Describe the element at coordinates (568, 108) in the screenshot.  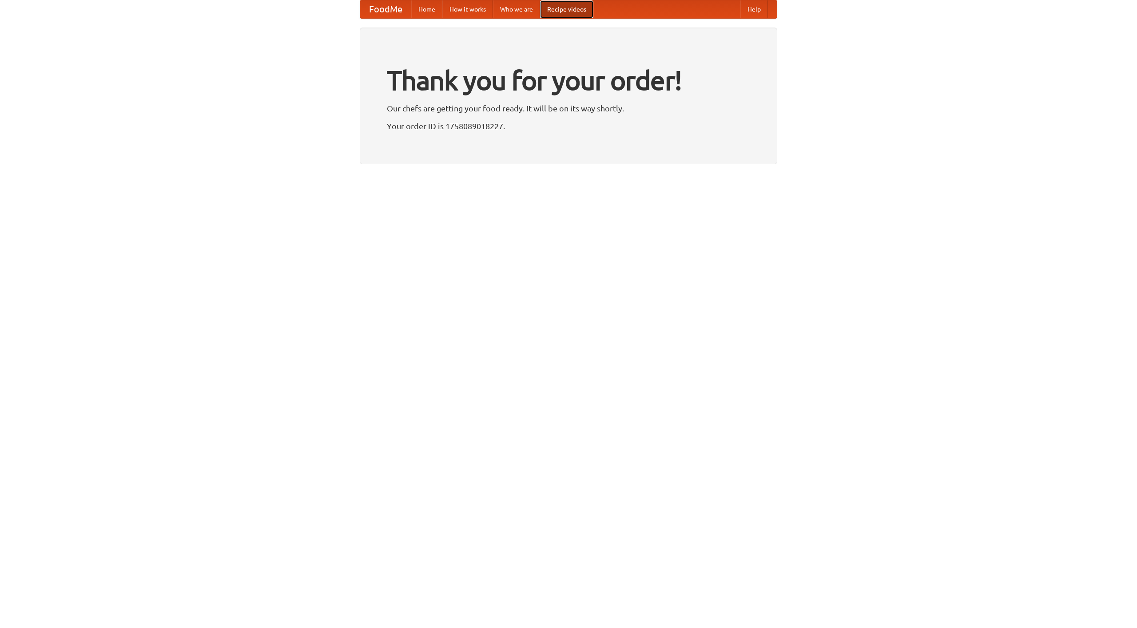
I see `p: Our chefs are getting your food ready. It will be on its way shortly.` at that location.